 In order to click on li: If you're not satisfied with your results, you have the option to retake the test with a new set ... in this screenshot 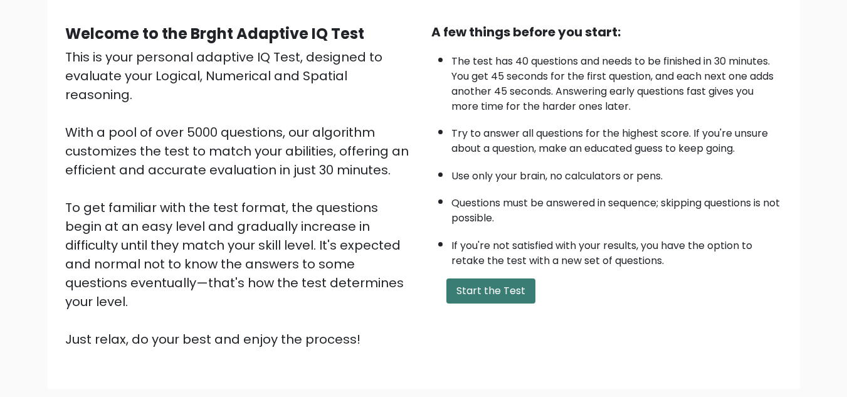, I will do `click(617, 250)`.